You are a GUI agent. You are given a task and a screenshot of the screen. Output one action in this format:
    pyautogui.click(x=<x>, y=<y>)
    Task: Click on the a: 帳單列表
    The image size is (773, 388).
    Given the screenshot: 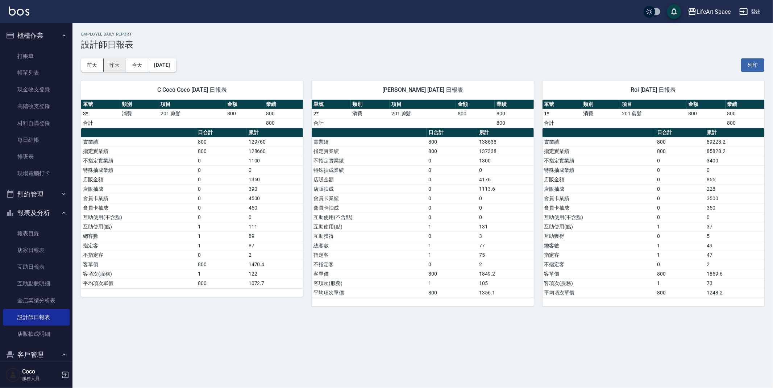 What is the action you would take?
    pyautogui.click(x=36, y=73)
    